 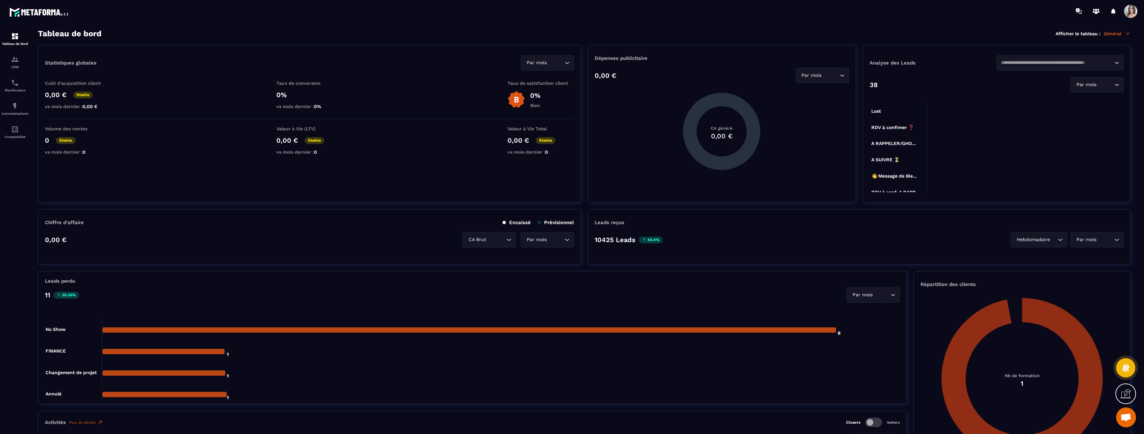 I want to click on p: 38, so click(x=874, y=85).